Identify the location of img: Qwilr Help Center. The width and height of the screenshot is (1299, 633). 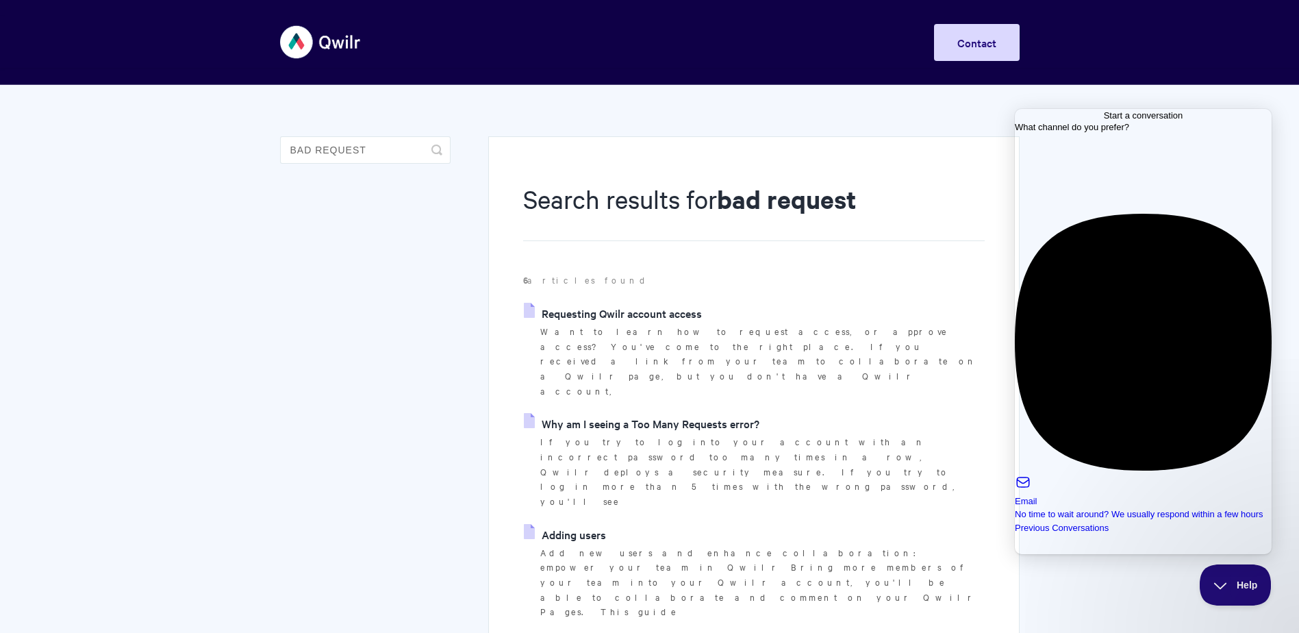
(321, 42).